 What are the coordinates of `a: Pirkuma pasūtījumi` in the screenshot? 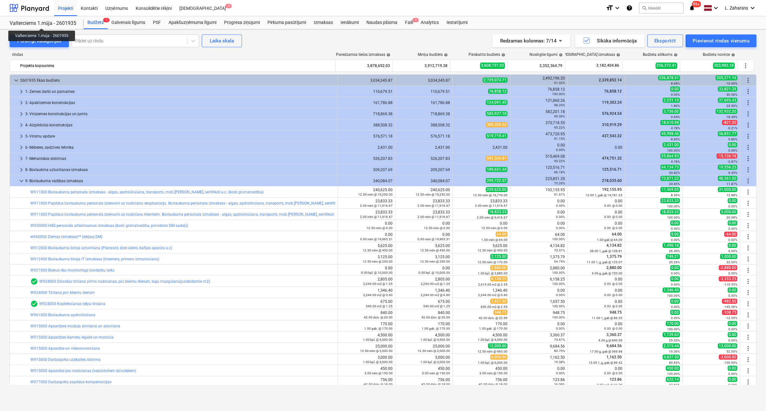 It's located at (287, 23).